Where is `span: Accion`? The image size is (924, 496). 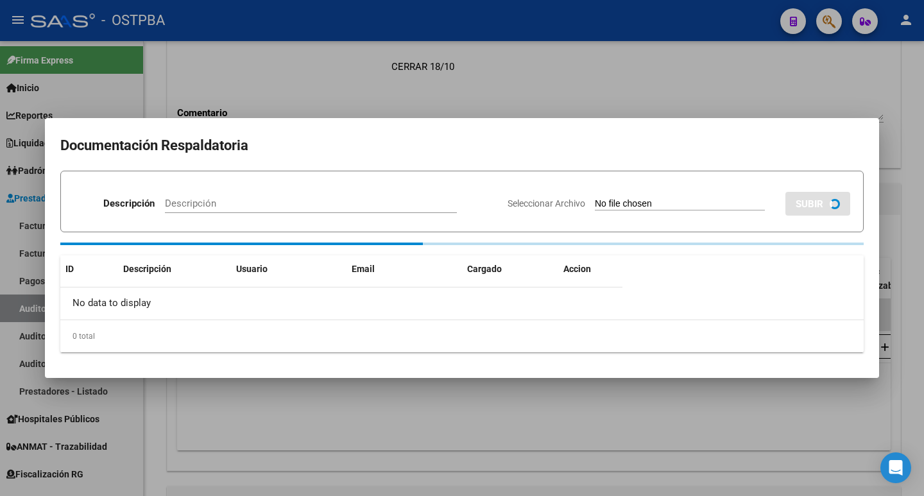 span: Accion is located at coordinates (577, 269).